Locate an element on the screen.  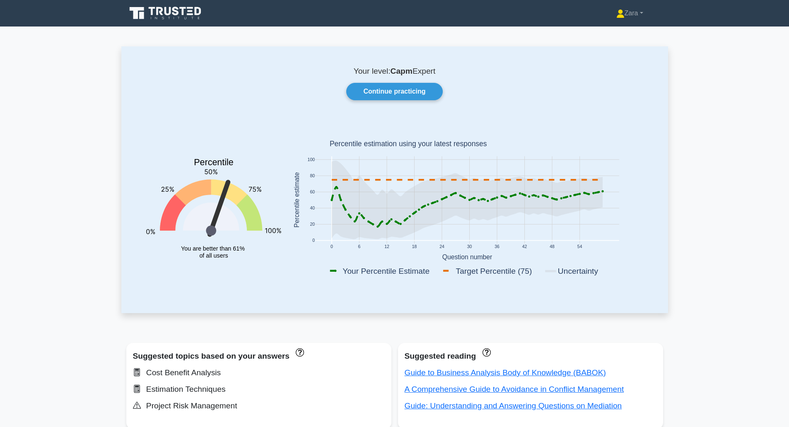
text: 40 is located at coordinates (312, 208).